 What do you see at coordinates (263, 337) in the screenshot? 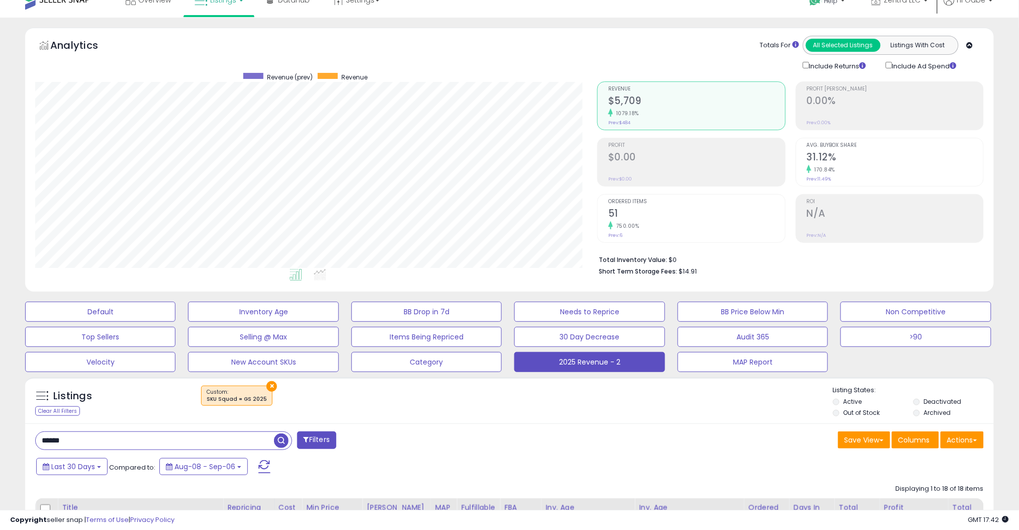
I see `button: Selling @ Max` at bounding box center [263, 337].